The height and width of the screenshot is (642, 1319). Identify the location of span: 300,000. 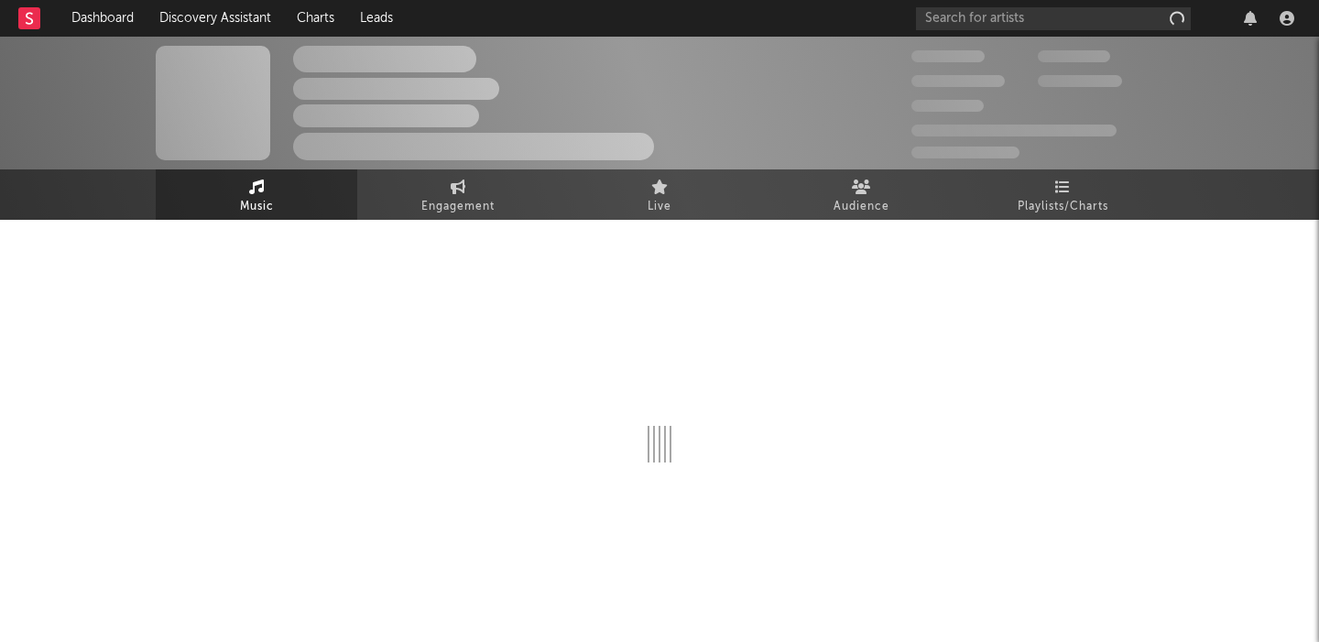
(948, 56).